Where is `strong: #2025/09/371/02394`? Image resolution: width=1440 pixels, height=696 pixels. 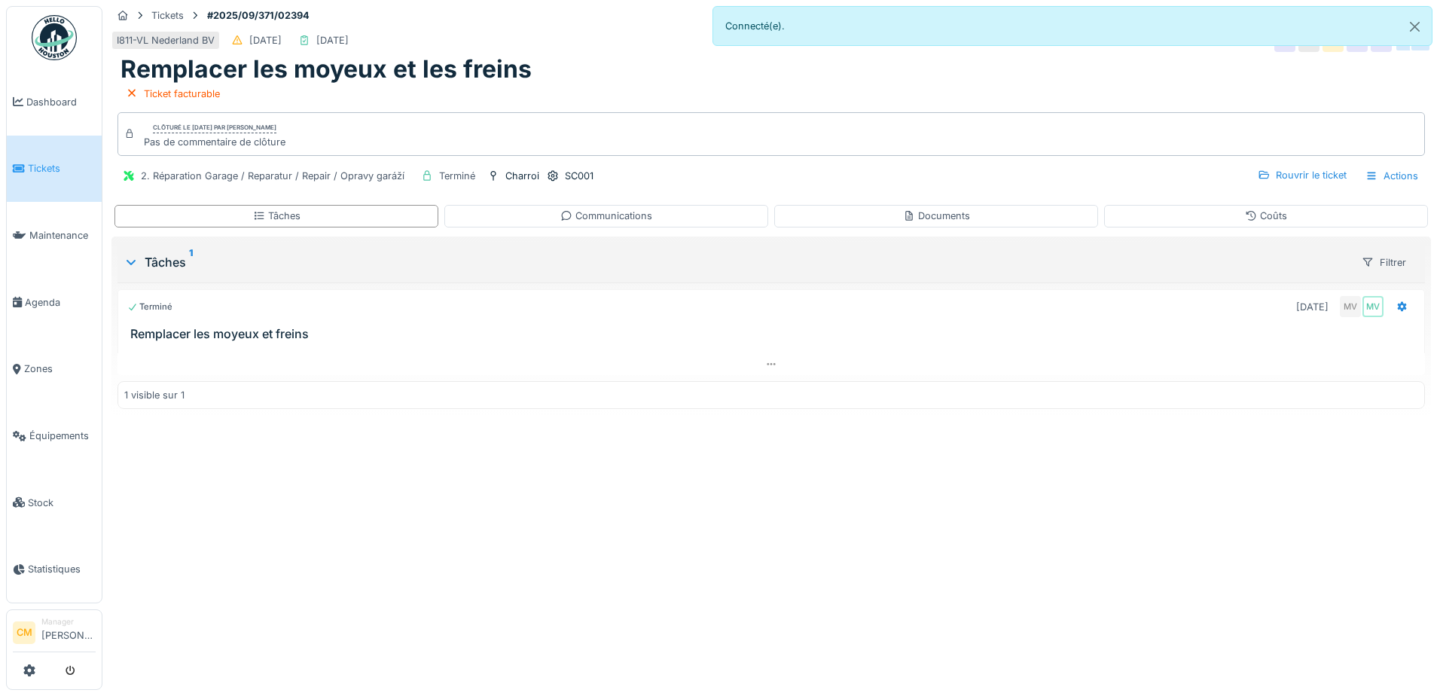 strong: #2025/09/371/02394 is located at coordinates (258, 15).